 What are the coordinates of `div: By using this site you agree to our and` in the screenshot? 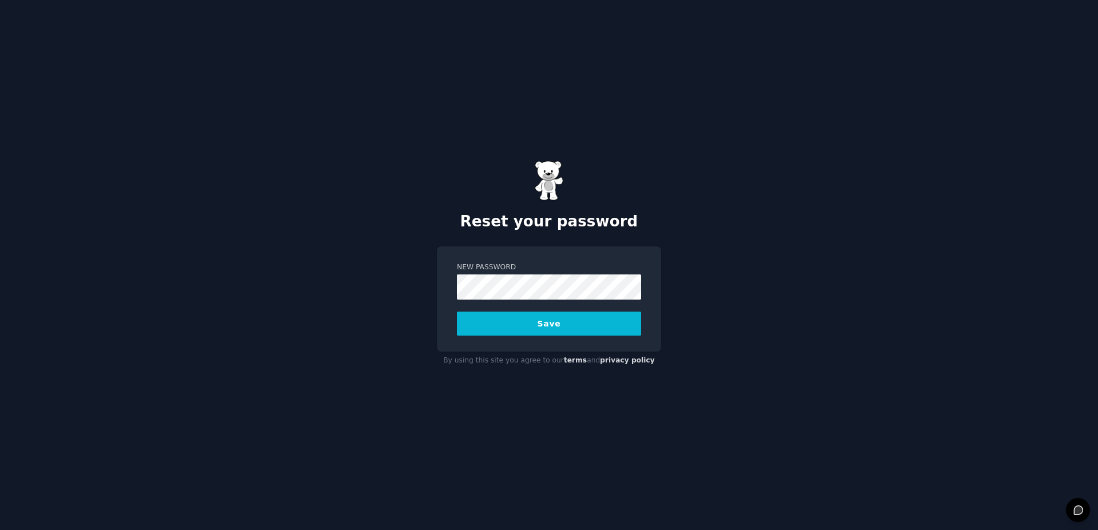 It's located at (549, 361).